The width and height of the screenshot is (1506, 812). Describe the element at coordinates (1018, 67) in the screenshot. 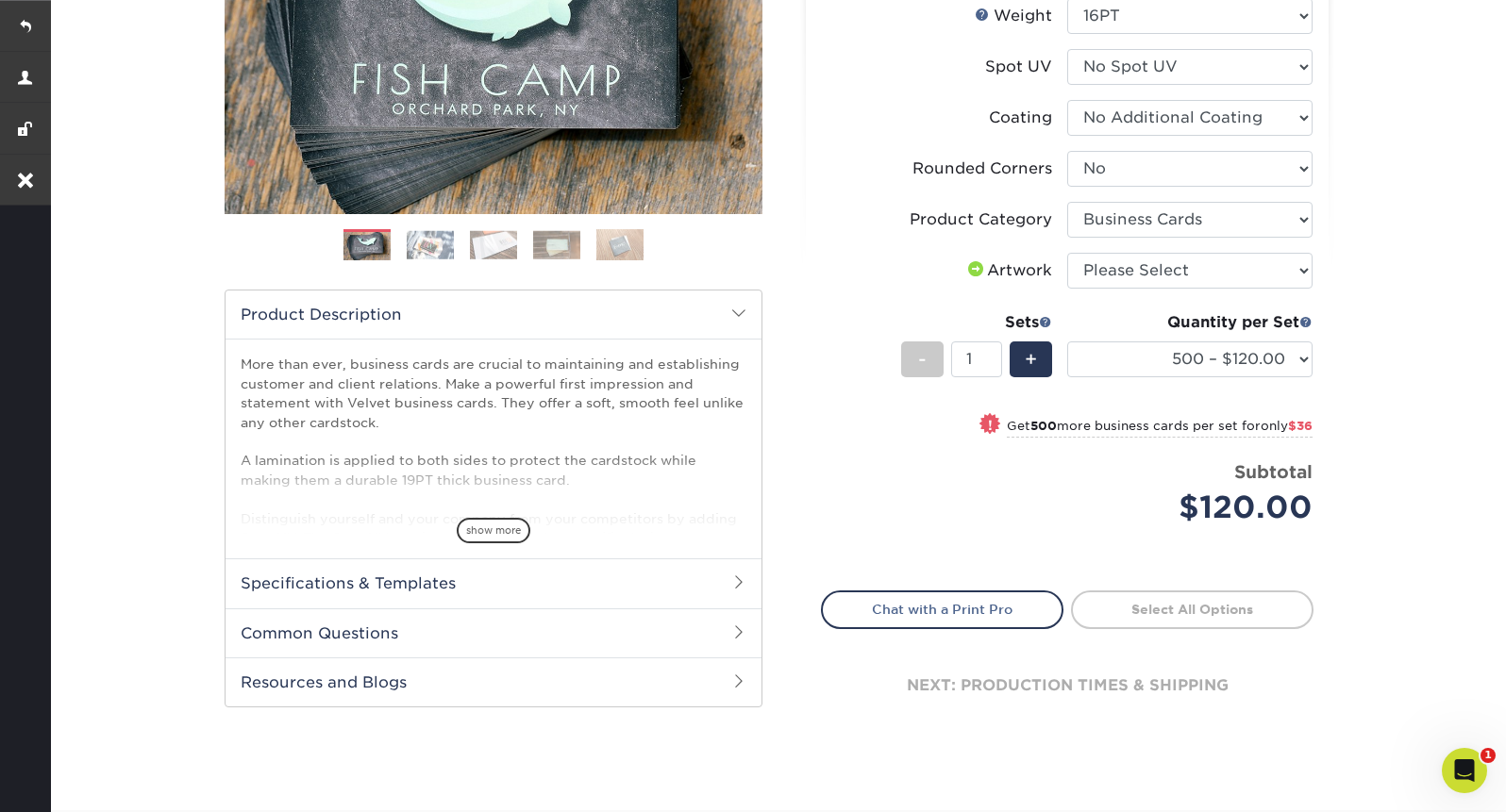

I see `div: Spot UV` at that location.